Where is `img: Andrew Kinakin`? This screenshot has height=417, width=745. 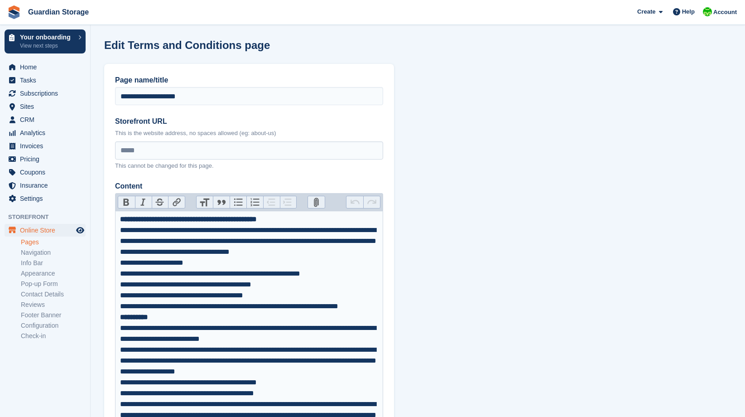
img: Andrew Kinakin is located at coordinates (708, 12).